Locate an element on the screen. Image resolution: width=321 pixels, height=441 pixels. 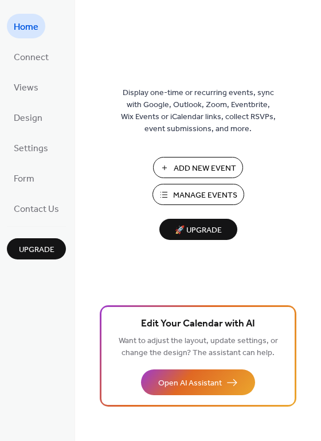
span: Form is located at coordinates (24, 179).